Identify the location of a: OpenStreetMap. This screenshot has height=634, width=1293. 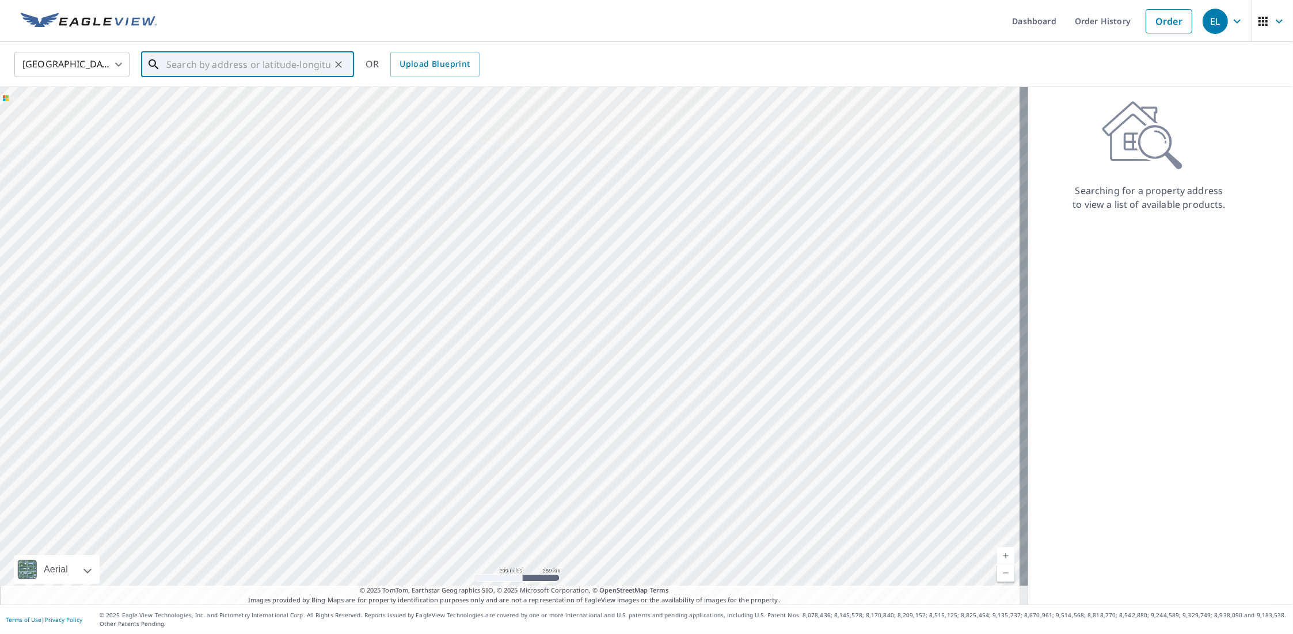
(624, 590).